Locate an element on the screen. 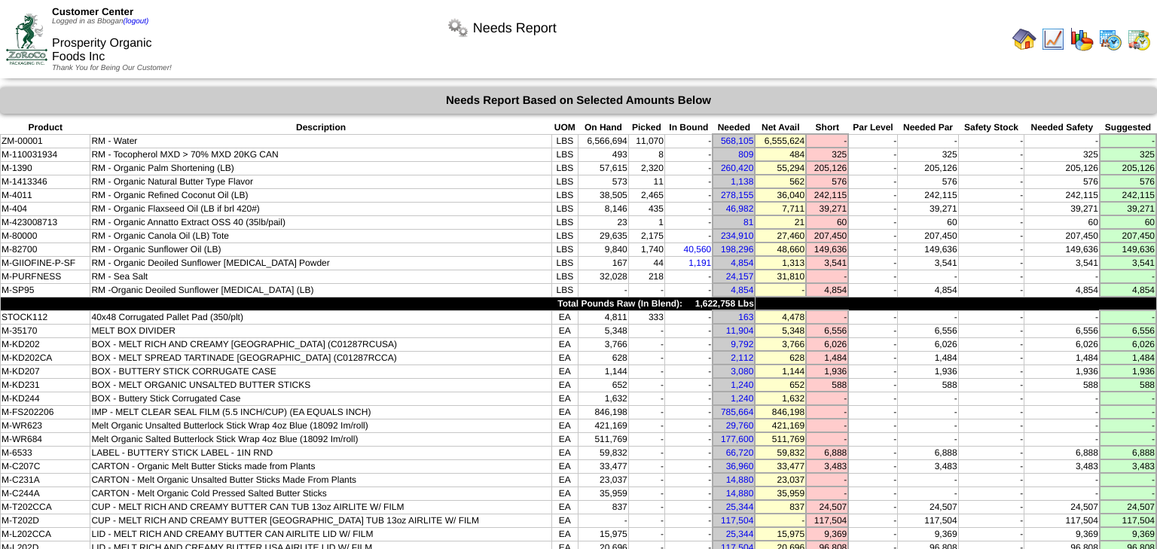 The width and height of the screenshot is (1157, 549). td: 588 is located at coordinates (1062, 385).